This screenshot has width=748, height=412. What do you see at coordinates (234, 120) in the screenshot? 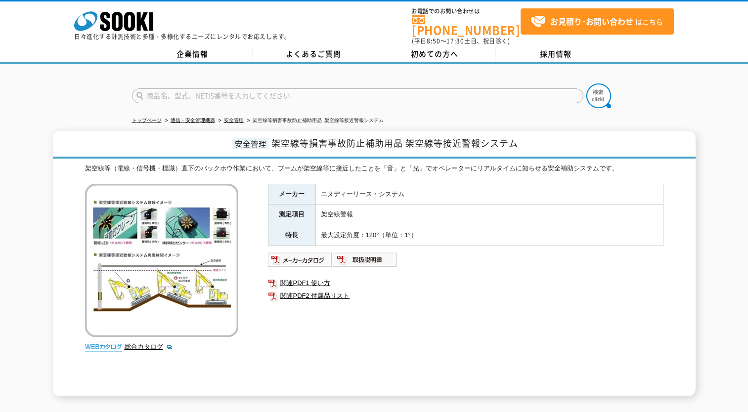
I see `a: 安全管理` at bounding box center [234, 120].